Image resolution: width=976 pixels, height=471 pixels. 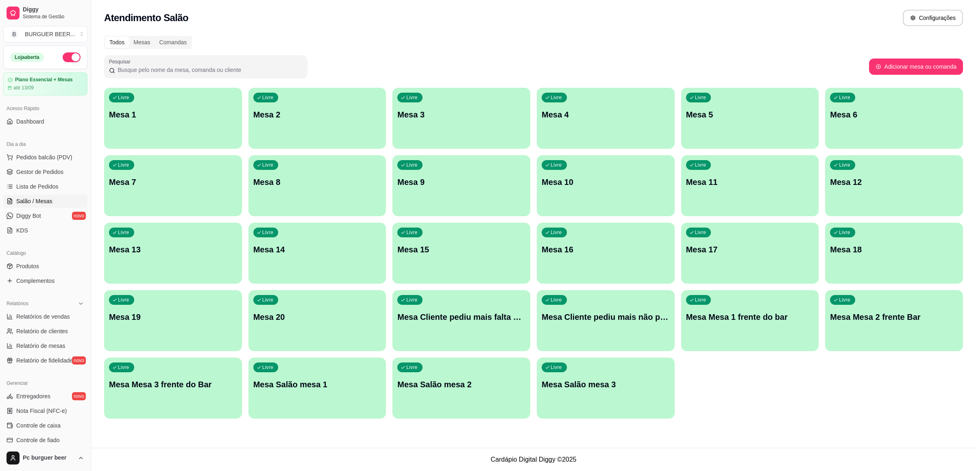 What do you see at coordinates (605, 118) in the screenshot?
I see `button: LivreMesa 4` at bounding box center [605, 118].